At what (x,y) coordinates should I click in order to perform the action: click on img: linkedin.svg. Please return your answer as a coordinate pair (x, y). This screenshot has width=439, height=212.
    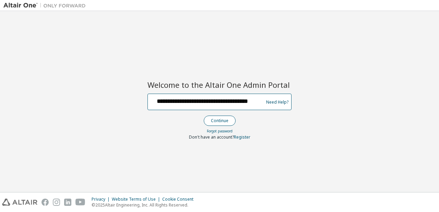
    Looking at the image, I should click on (68, 202).